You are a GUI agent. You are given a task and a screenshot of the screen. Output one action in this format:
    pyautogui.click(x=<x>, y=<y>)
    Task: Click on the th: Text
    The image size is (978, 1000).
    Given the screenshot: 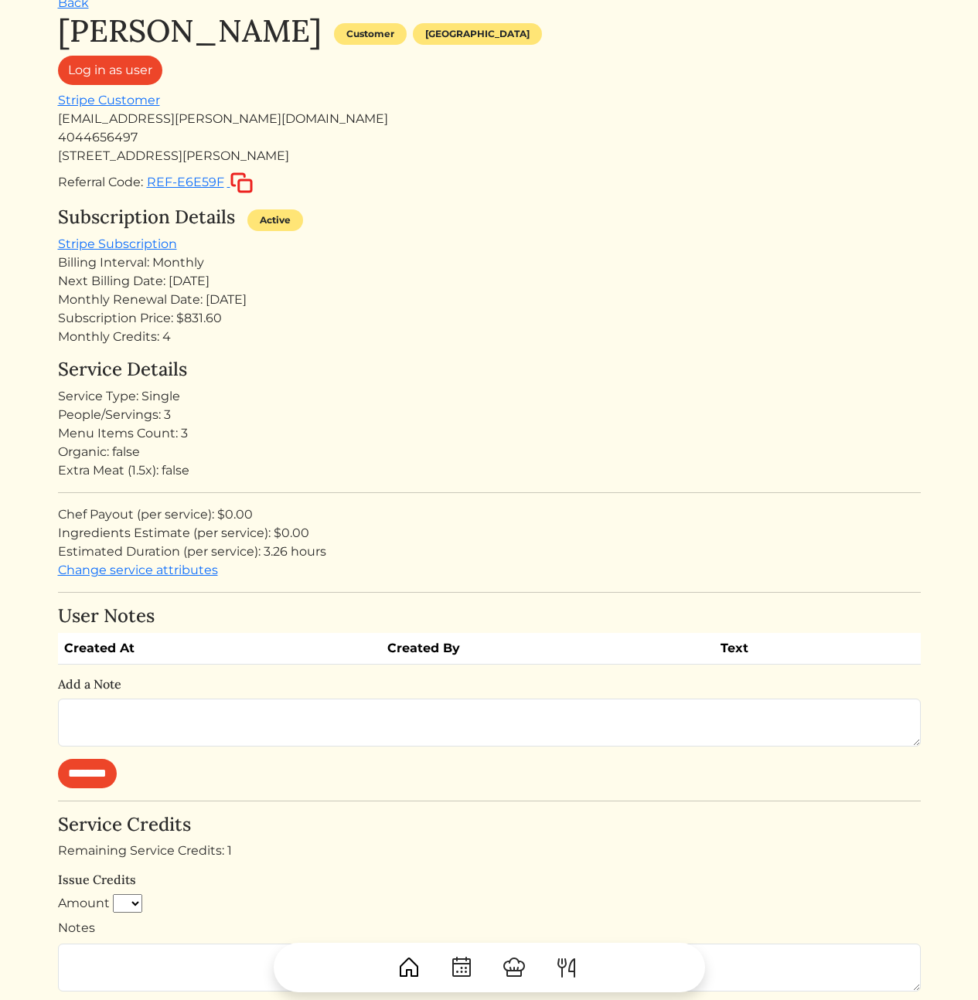 What is the action you would take?
    pyautogui.click(x=793, y=649)
    